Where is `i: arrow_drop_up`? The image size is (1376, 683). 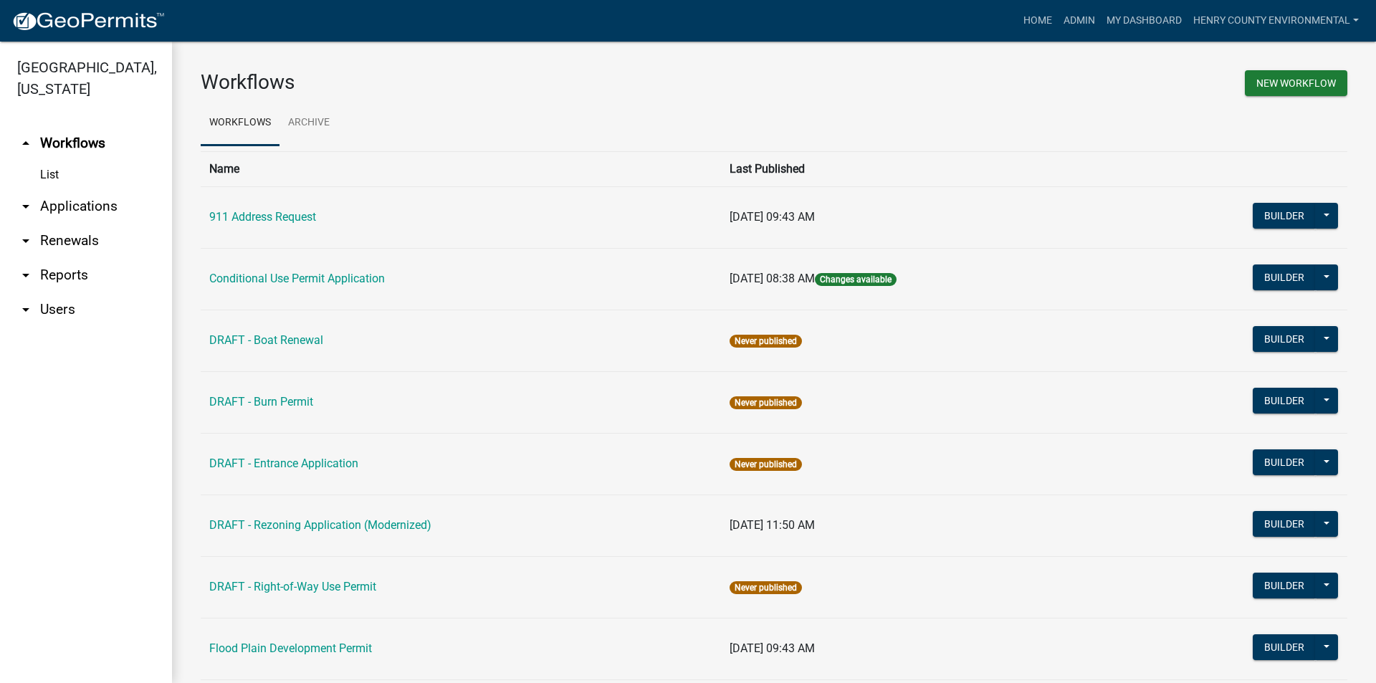
i: arrow_drop_up is located at coordinates (26, 143).